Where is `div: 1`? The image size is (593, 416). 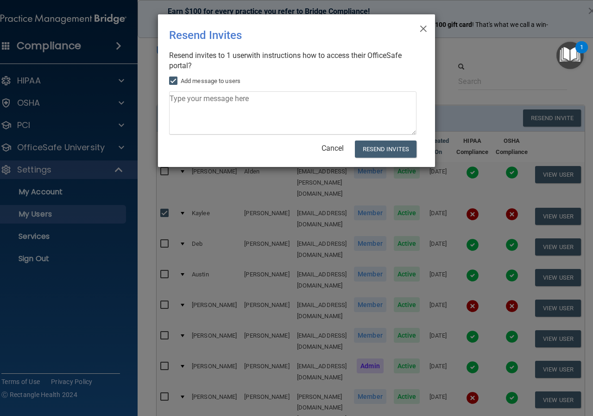 div: 1 is located at coordinates (582, 53).